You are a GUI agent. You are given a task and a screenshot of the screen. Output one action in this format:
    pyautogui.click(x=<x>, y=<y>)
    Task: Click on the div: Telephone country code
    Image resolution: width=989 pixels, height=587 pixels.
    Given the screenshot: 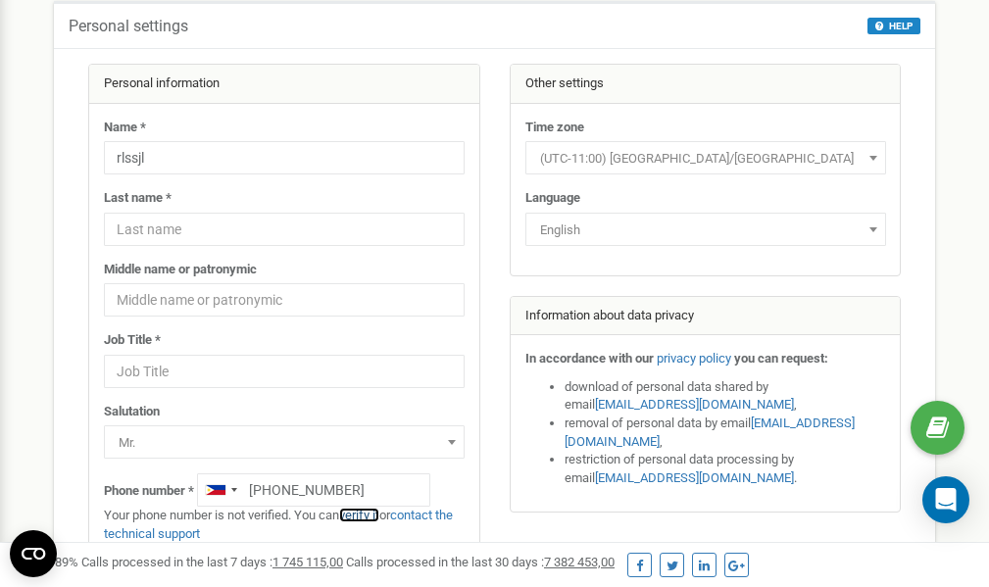 What is the action you would take?
    pyautogui.click(x=221, y=490)
    